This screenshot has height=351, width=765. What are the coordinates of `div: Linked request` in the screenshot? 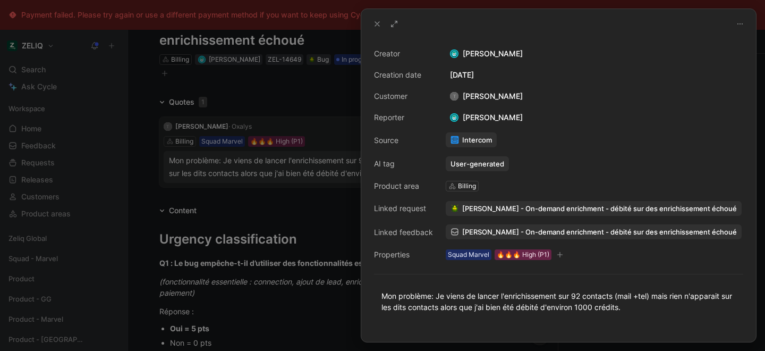 It's located at (403, 208).